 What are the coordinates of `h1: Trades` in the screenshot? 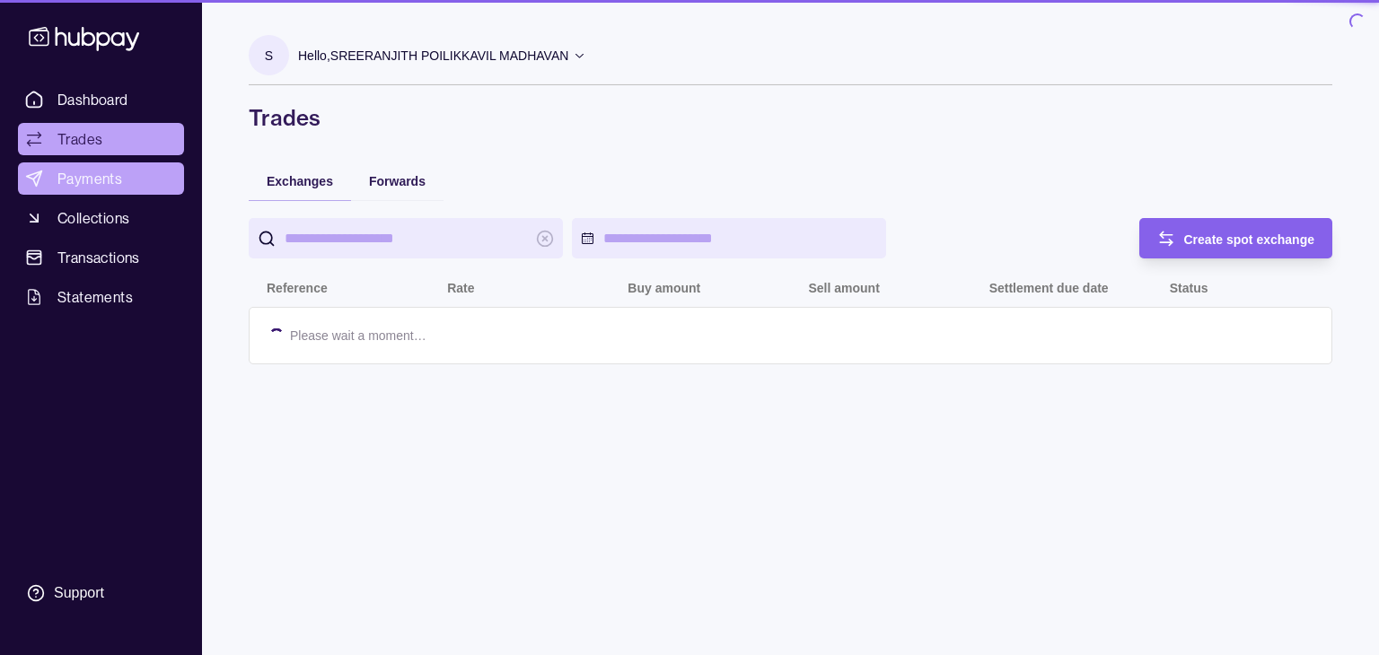 It's located at (790, 118).